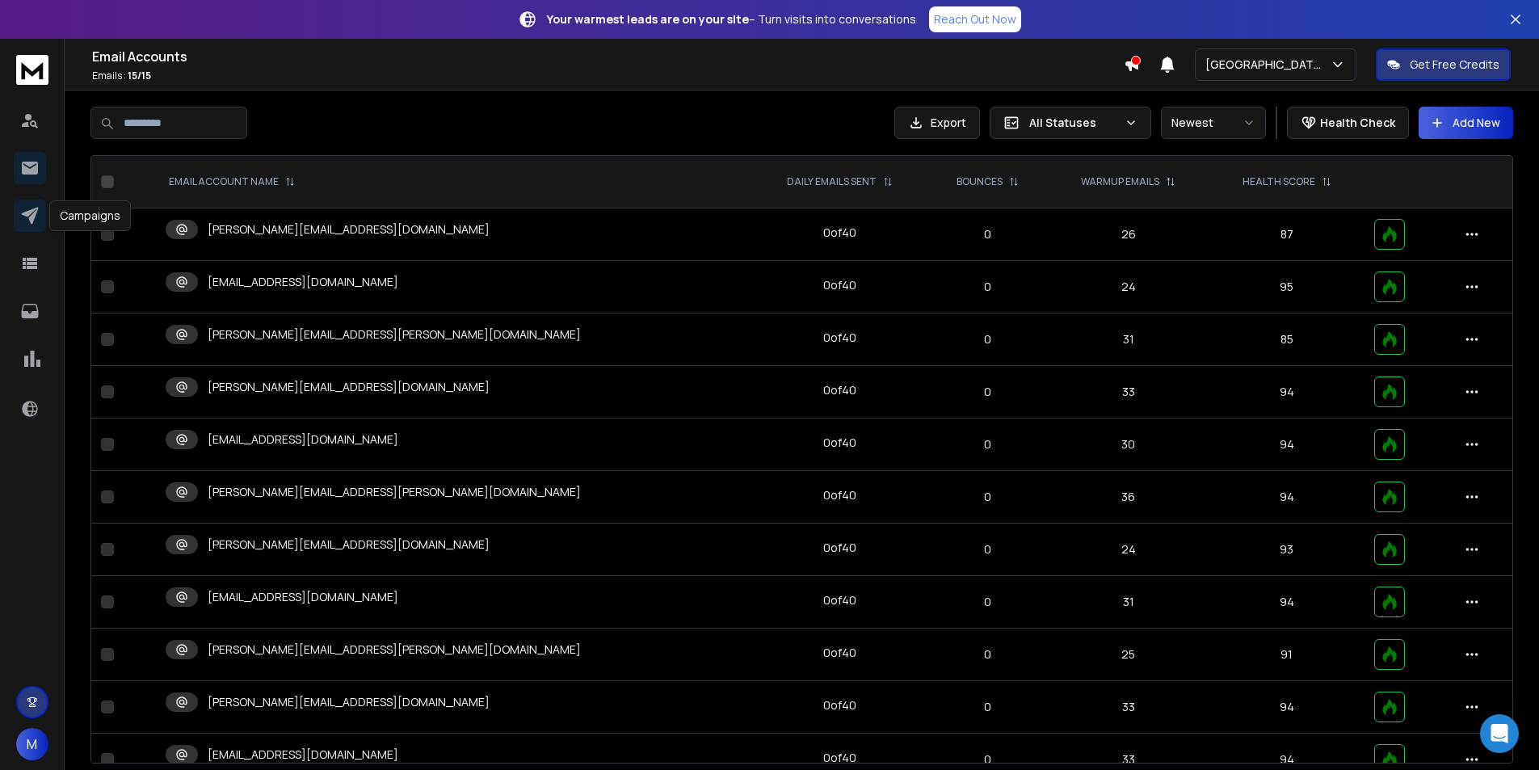 This screenshot has width=1539, height=770. What do you see at coordinates (1287, 234) in the screenshot?
I see `td: 87` at bounding box center [1287, 234].